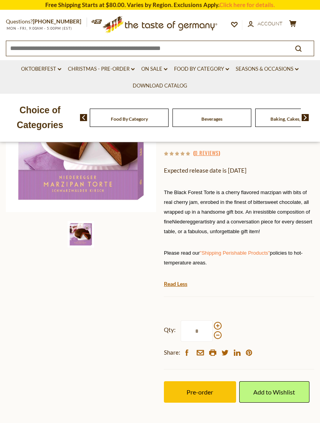 Image resolution: width=320 pixels, height=423 pixels. I want to click on a: Beverages, so click(212, 119).